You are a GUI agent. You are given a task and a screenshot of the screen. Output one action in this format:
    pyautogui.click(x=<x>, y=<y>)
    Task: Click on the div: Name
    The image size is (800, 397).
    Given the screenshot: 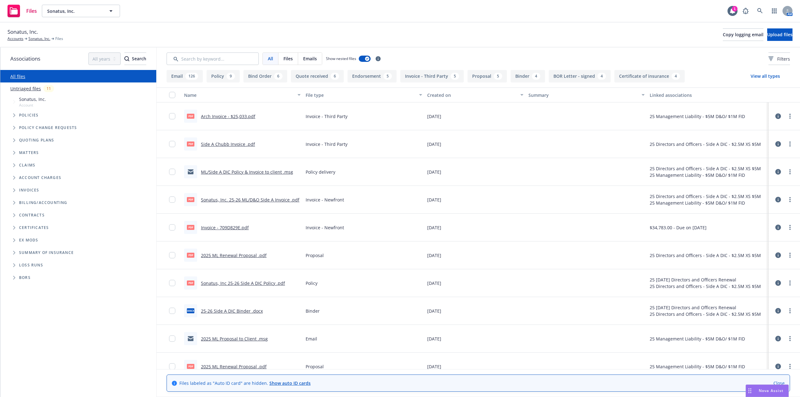 What is the action you would take?
    pyautogui.click(x=239, y=95)
    